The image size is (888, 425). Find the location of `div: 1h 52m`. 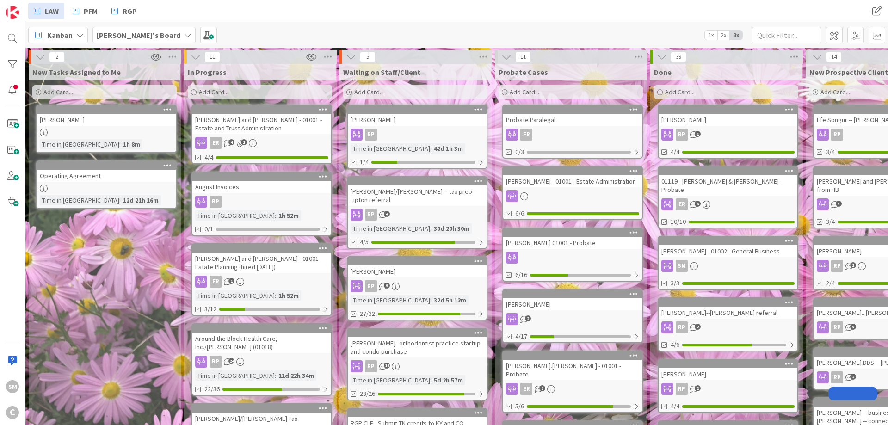

div: 1h 52m is located at coordinates (289, 216).